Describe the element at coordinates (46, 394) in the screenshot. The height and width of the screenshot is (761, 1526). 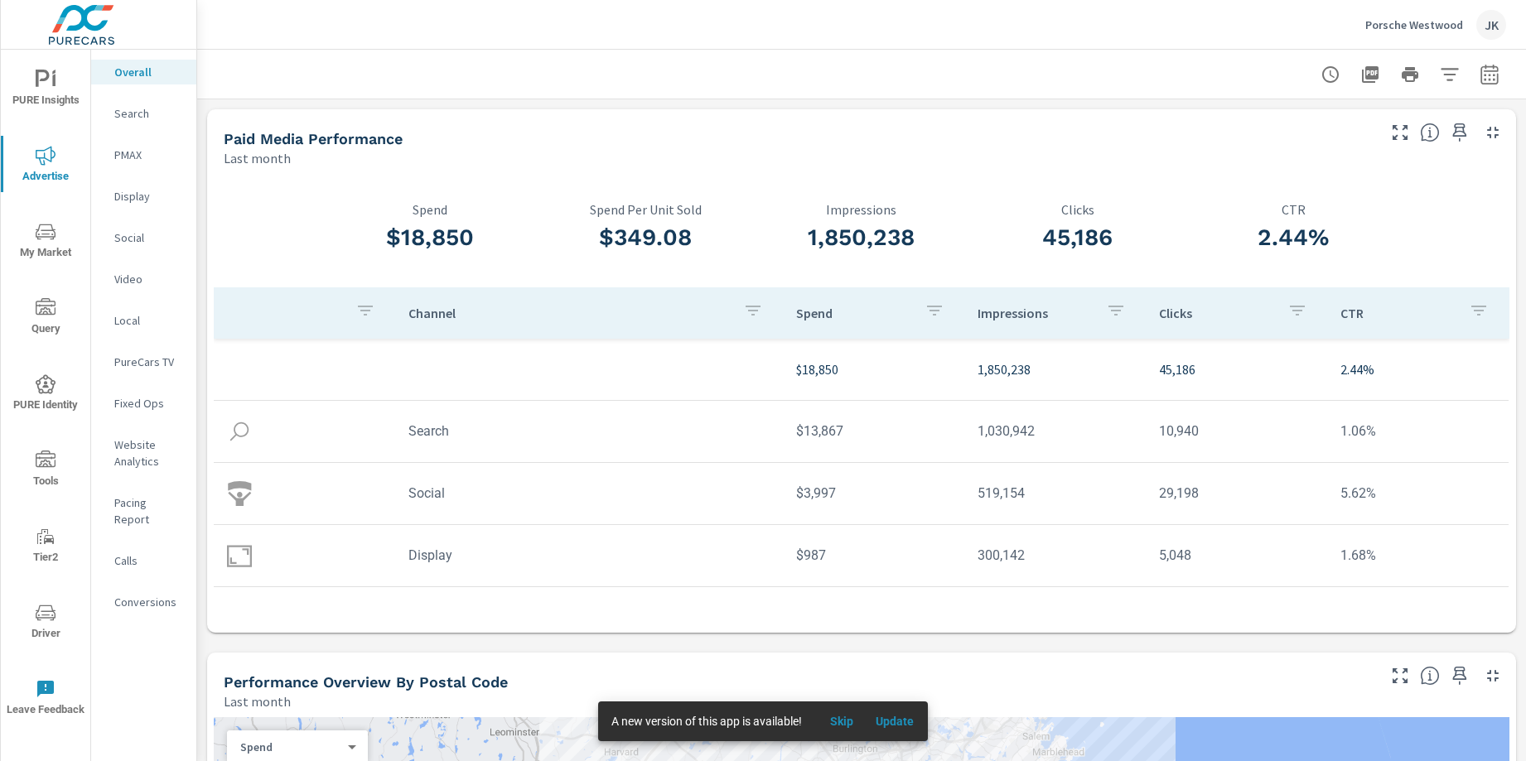
I see `span: PURE Identity` at that location.